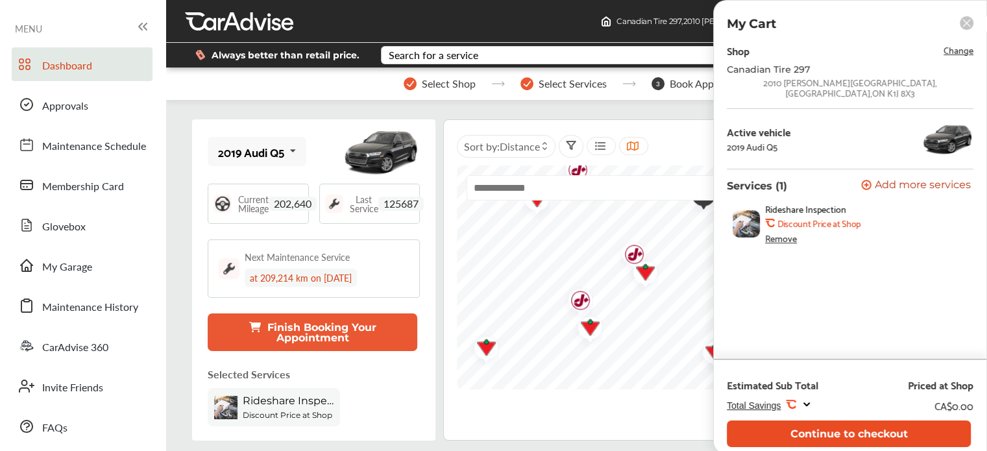 Image resolution: width=987 pixels, height=451 pixels. What do you see at coordinates (923, 186) in the screenshot?
I see `span: Add more services` at bounding box center [923, 186].